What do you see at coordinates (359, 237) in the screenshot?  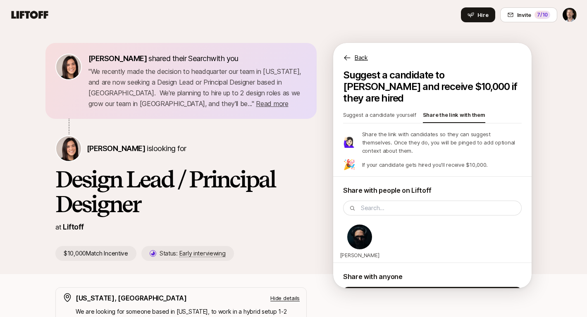 I see `img: Randy Hunt` at bounding box center [359, 237].